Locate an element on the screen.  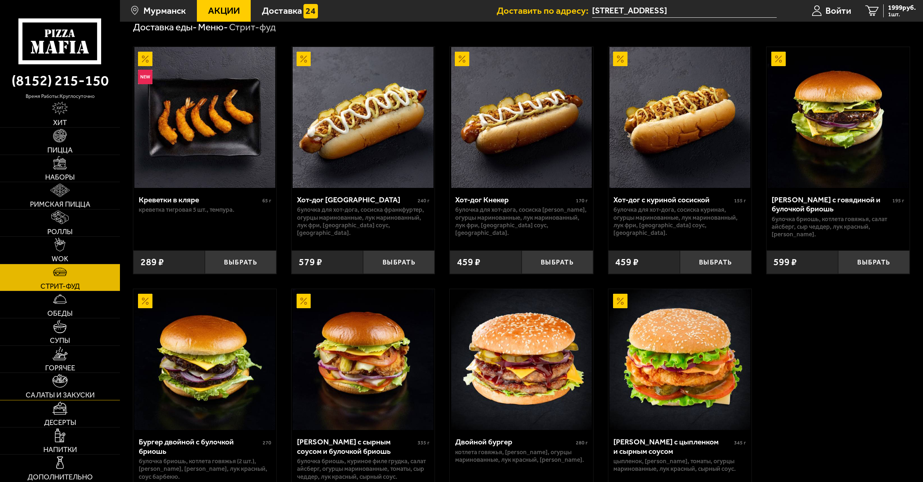
a: АкционныйБургер куриный с сырным соусом и булочкой бриошь is located at coordinates (363, 359).